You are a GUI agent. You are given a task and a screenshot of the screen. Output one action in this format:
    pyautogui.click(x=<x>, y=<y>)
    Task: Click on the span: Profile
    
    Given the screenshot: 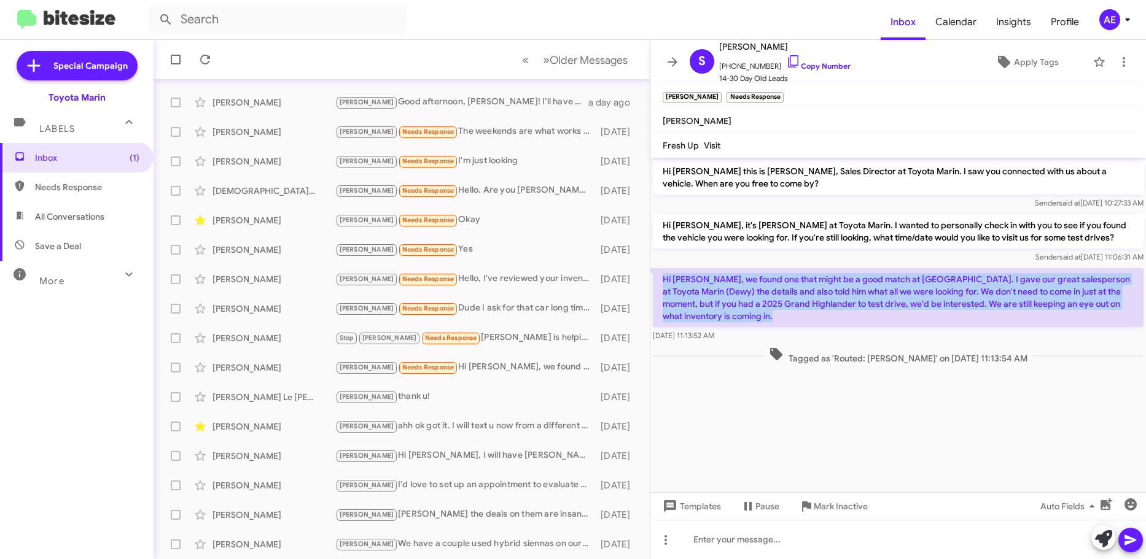 What is the action you would take?
    pyautogui.click(x=1065, y=22)
    